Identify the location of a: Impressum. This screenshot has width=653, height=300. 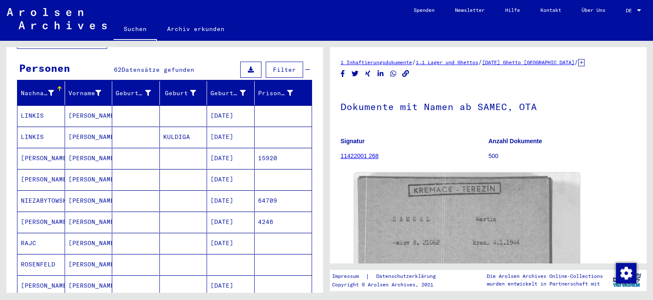
(349, 277).